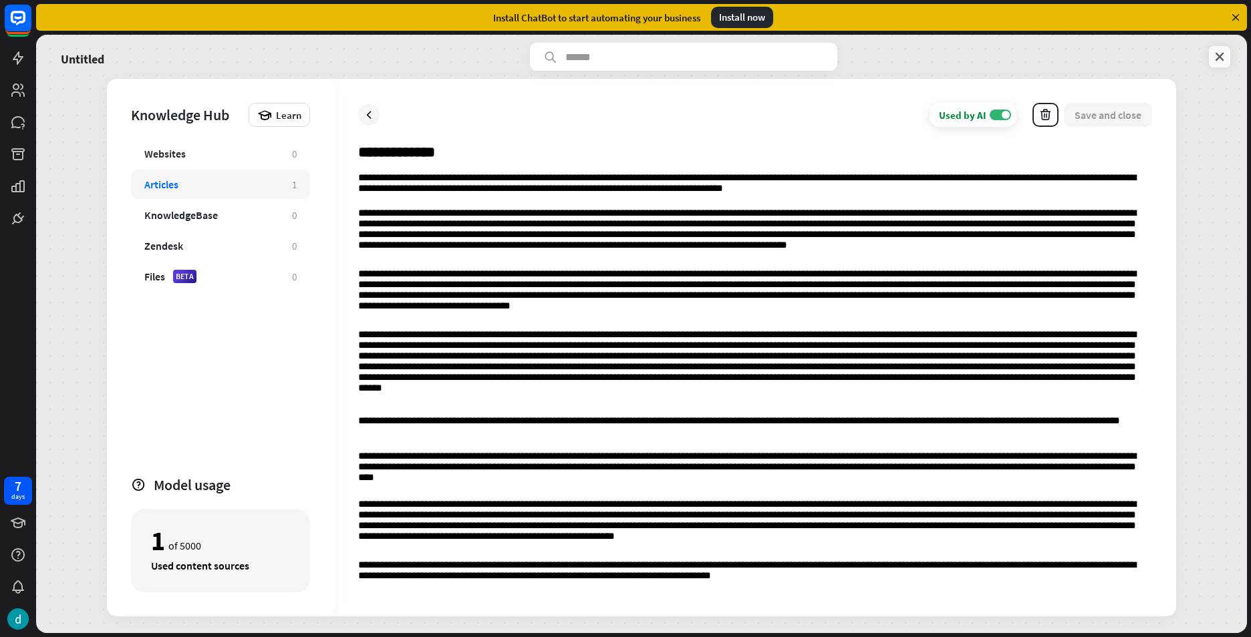 The height and width of the screenshot is (637, 1251). What do you see at coordinates (742, 17) in the screenshot?
I see `div: Install now` at bounding box center [742, 17].